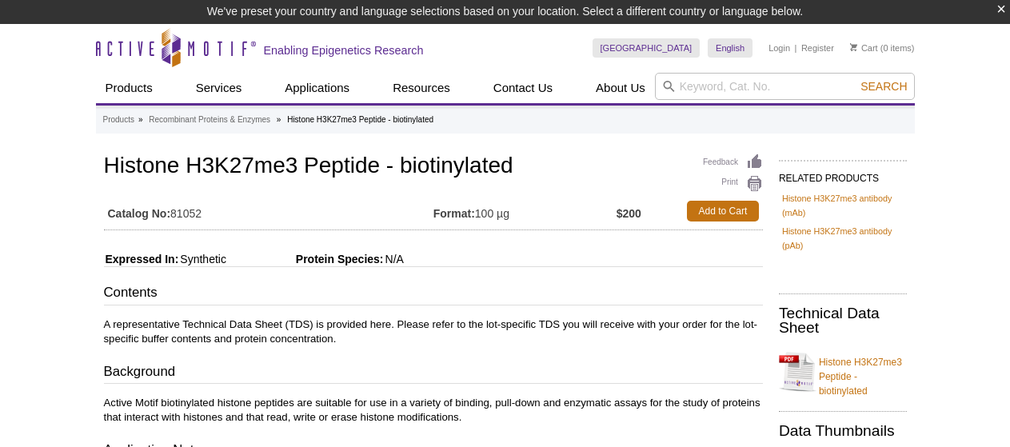  Describe the element at coordinates (730, 48) in the screenshot. I see `a: English` at that location.